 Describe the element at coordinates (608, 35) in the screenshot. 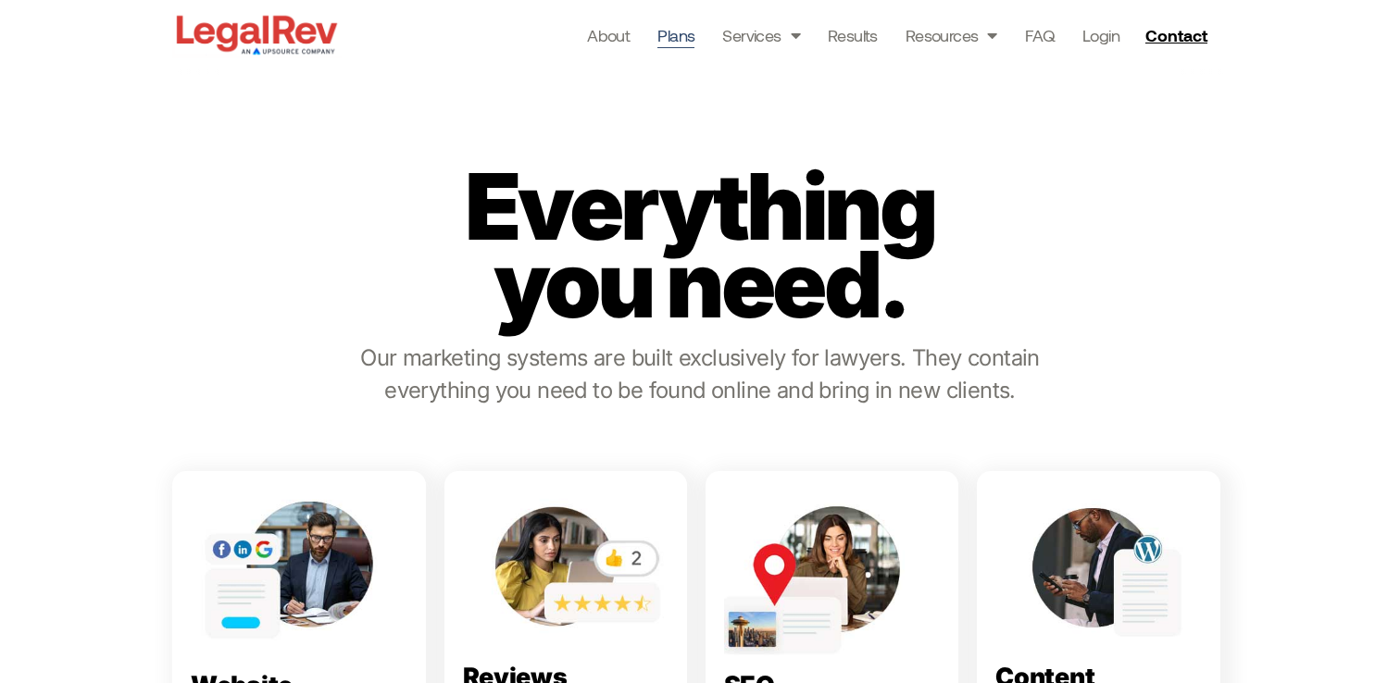

I see `a: About` at that location.